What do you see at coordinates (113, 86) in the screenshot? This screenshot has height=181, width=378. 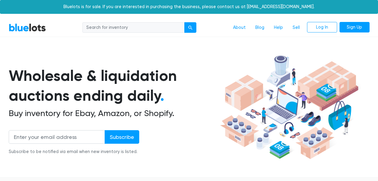 I see `h1: Wholesale & liquidation auctions ending daily` at bounding box center [113, 86].